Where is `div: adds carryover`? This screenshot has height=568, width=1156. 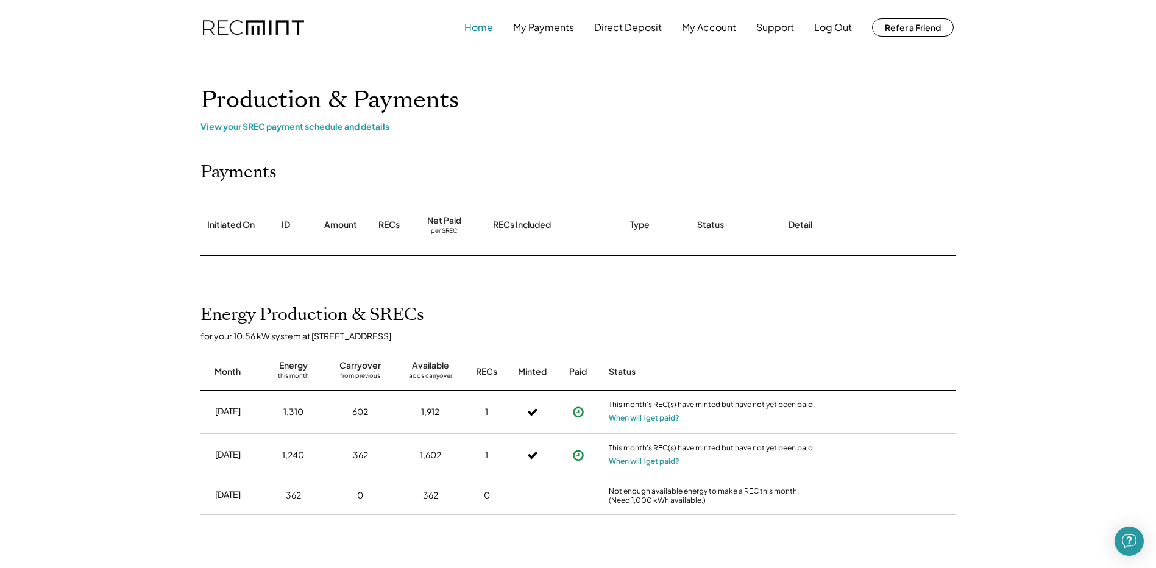
div: adds carryover is located at coordinates (430, 378).